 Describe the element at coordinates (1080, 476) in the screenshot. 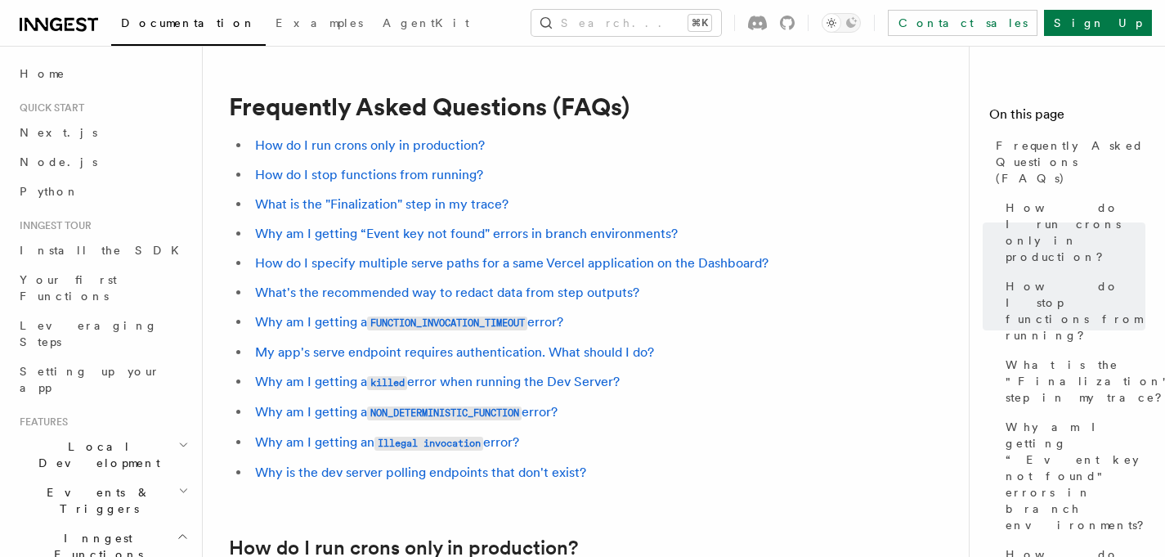

I see `span: Why am I getting “Event key not found" errors in branch environments?` at that location.